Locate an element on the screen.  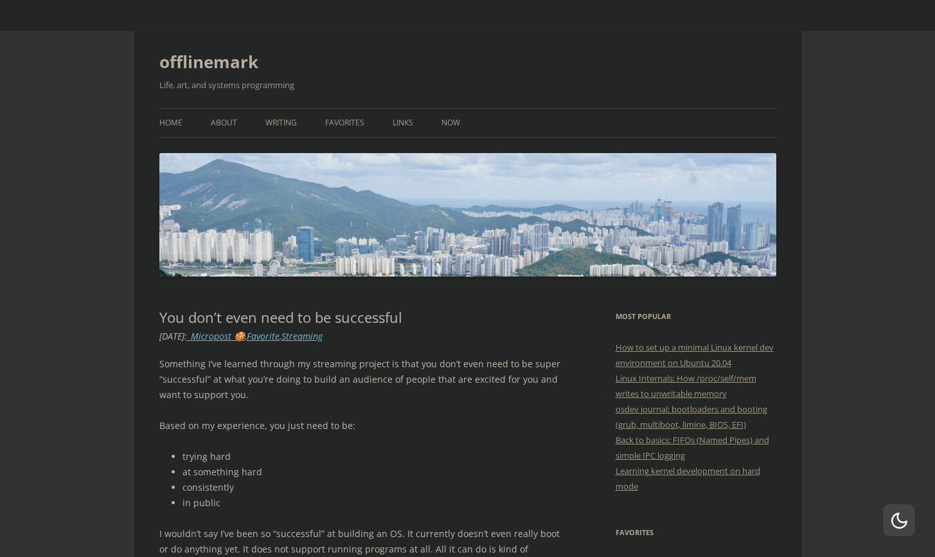
a: offlinemark is located at coordinates (209, 62).